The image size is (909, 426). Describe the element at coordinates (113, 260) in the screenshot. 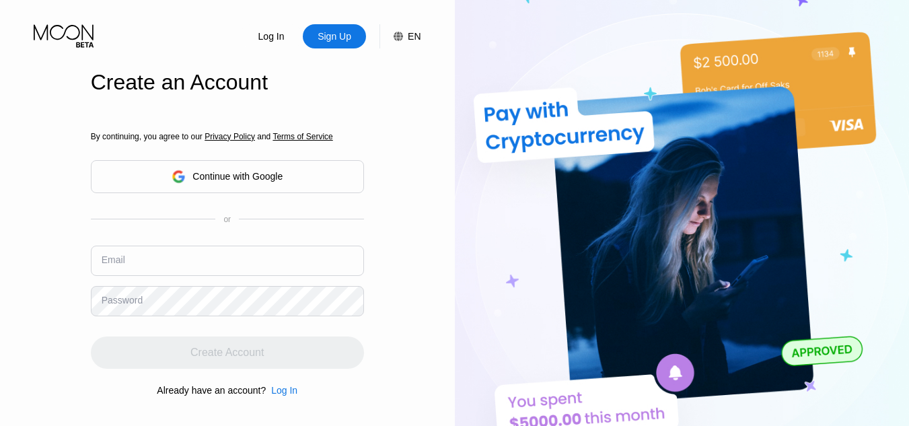

I see `div: Email` at that location.